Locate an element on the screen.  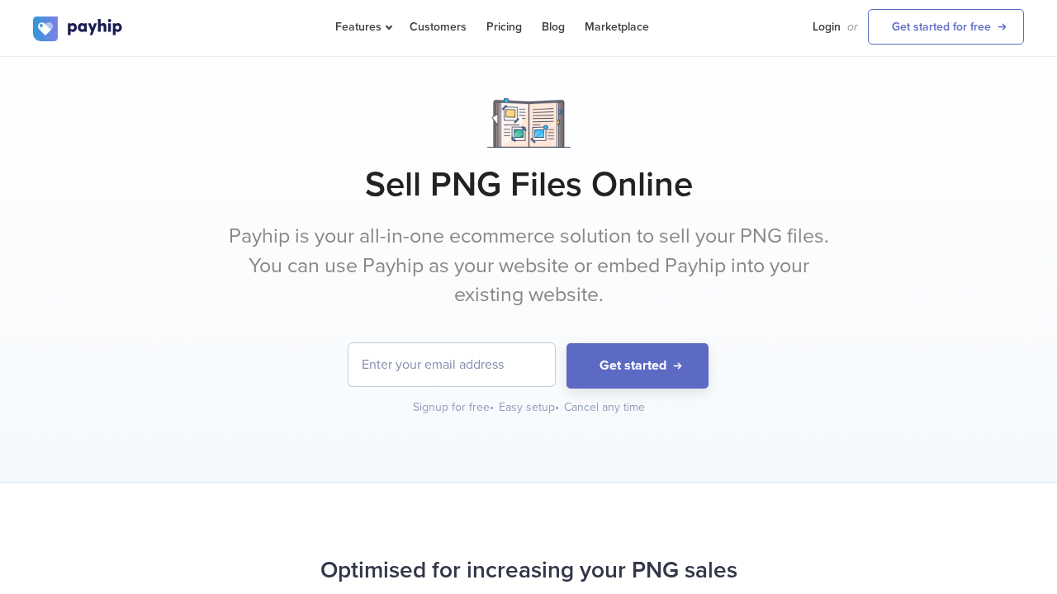
input: Enter your email address is located at coordinates (452, 365).